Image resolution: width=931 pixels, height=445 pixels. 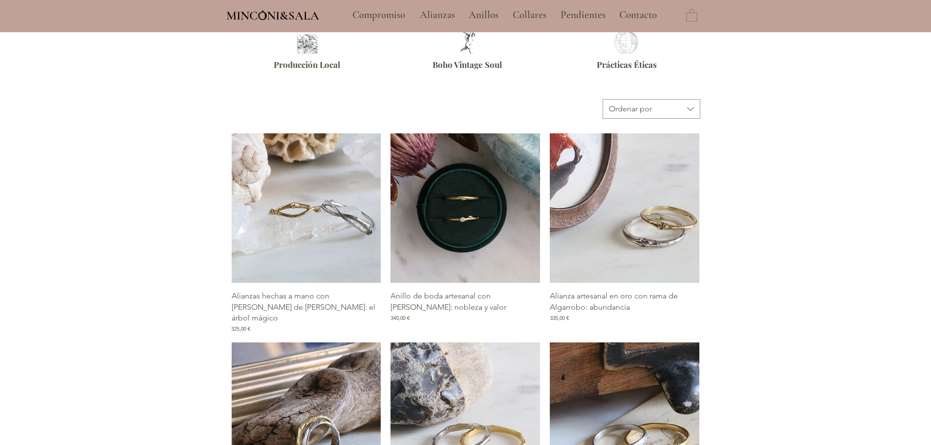 I want to click on p: Pendientes, so click(x=583, y=15).